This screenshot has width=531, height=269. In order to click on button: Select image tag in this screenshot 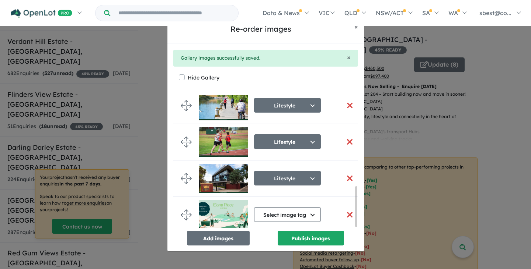, I will do `click(287, 215)`.